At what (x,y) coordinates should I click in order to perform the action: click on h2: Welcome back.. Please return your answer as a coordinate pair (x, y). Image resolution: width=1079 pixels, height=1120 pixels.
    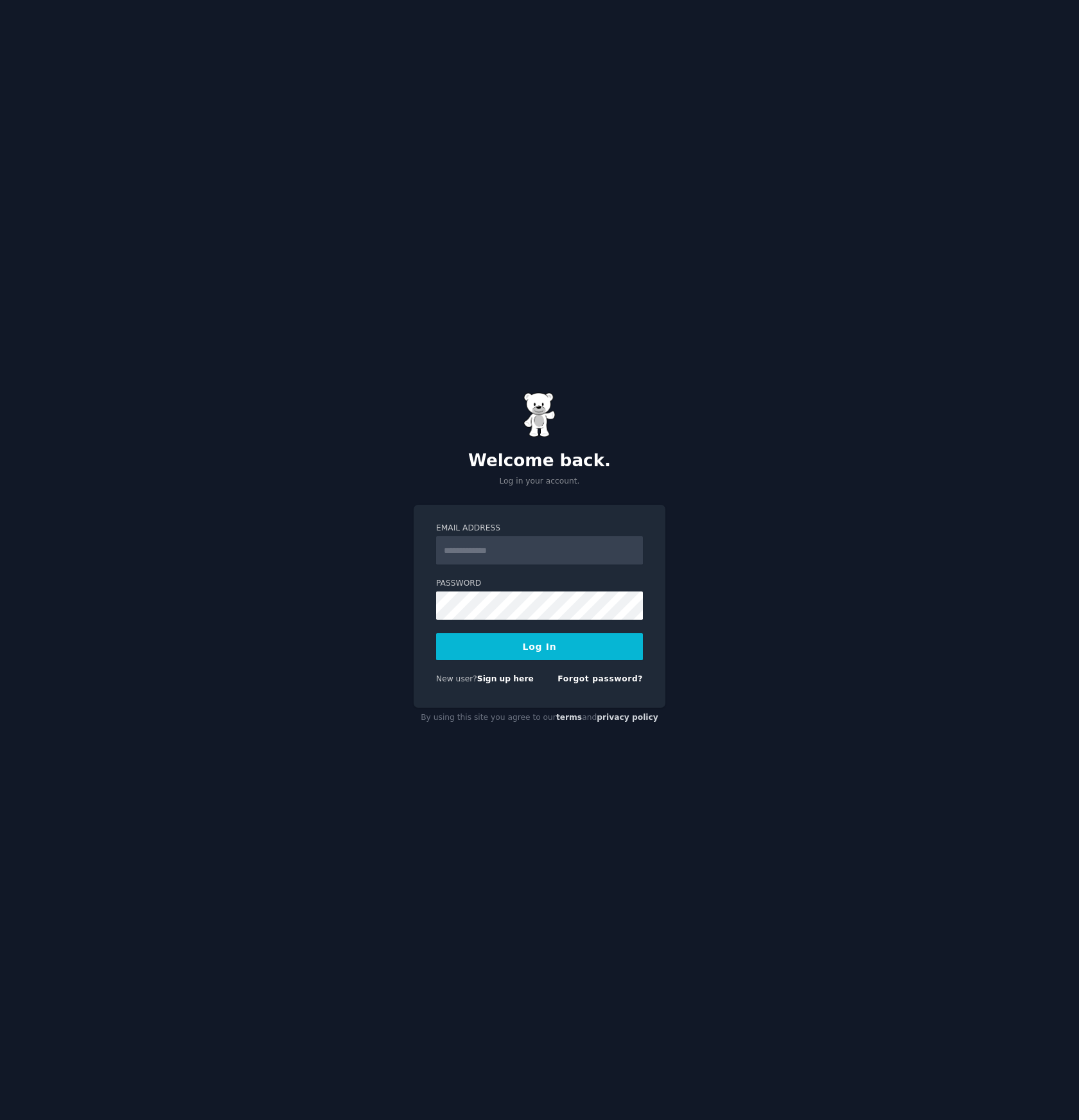
    Looking at the image, I should click on (539, 461).